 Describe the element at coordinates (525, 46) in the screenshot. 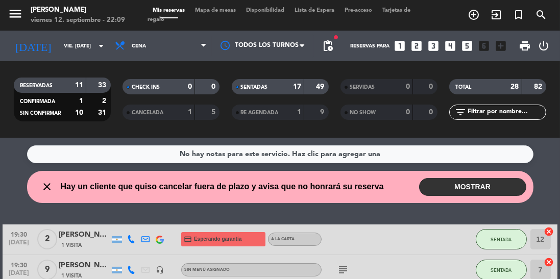

I see `span: print` at that location.